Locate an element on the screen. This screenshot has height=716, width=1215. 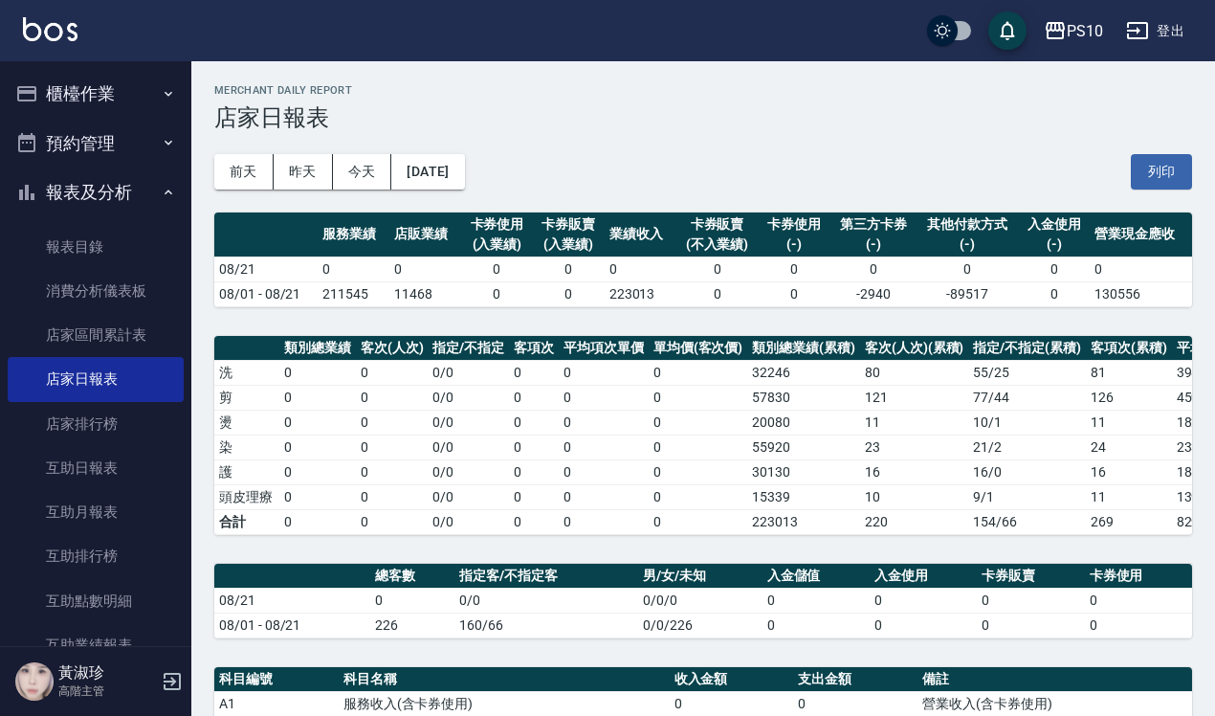
div: (入業績) is located at coordinates (568, 244).